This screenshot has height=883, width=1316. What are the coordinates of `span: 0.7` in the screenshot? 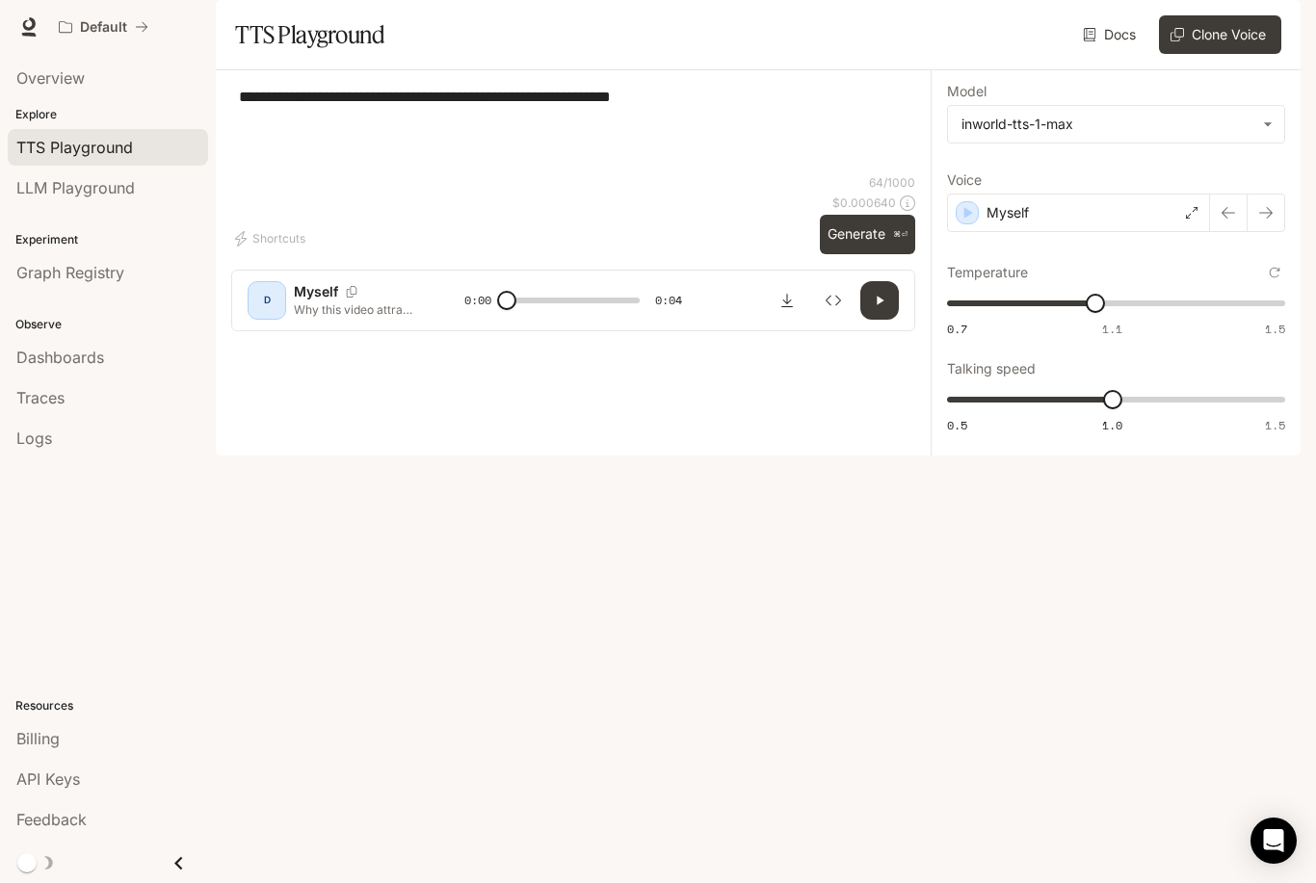 It's located at (956, 328).